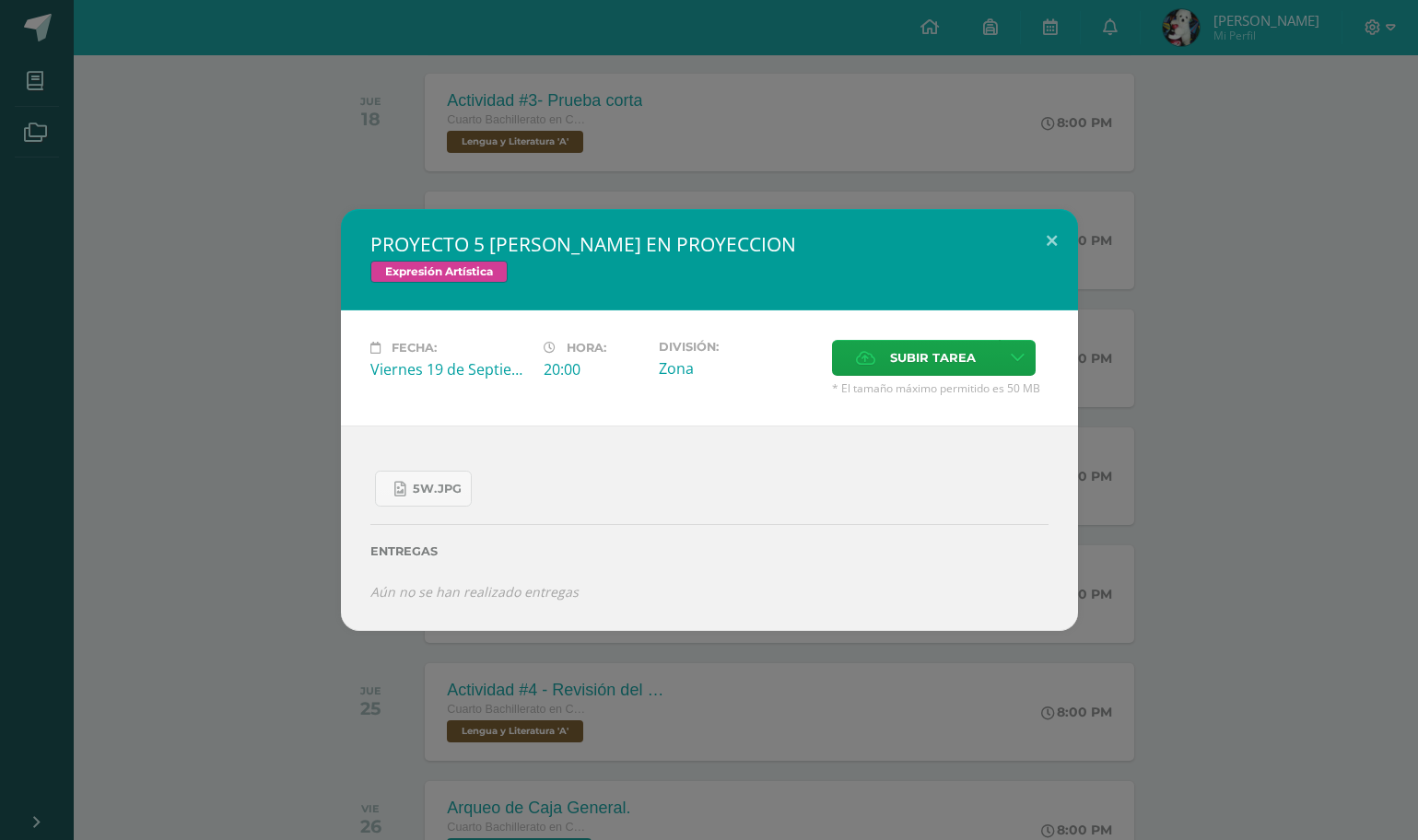 This screenshot has height=840, width=1418. What do you see at coordinates (475, 592) in the screenshot?
I see `i: Aún no se han realizado entregas` at bounding box center [475, 592].